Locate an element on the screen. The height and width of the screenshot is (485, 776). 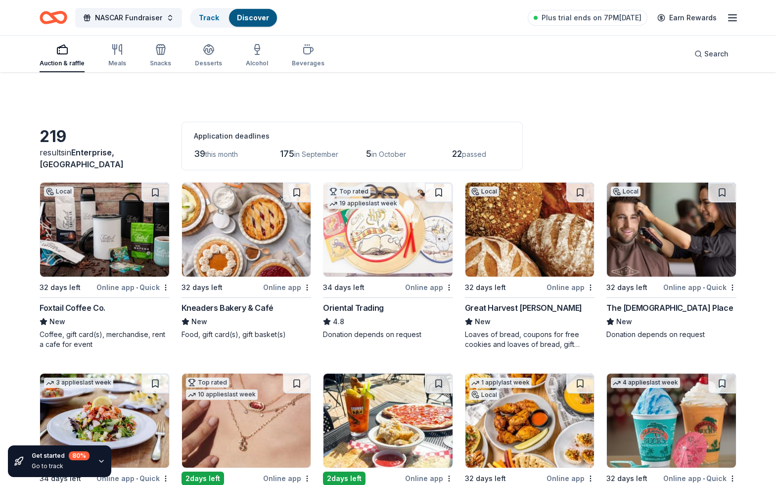
a: Track is located at coordinates (209, 17).